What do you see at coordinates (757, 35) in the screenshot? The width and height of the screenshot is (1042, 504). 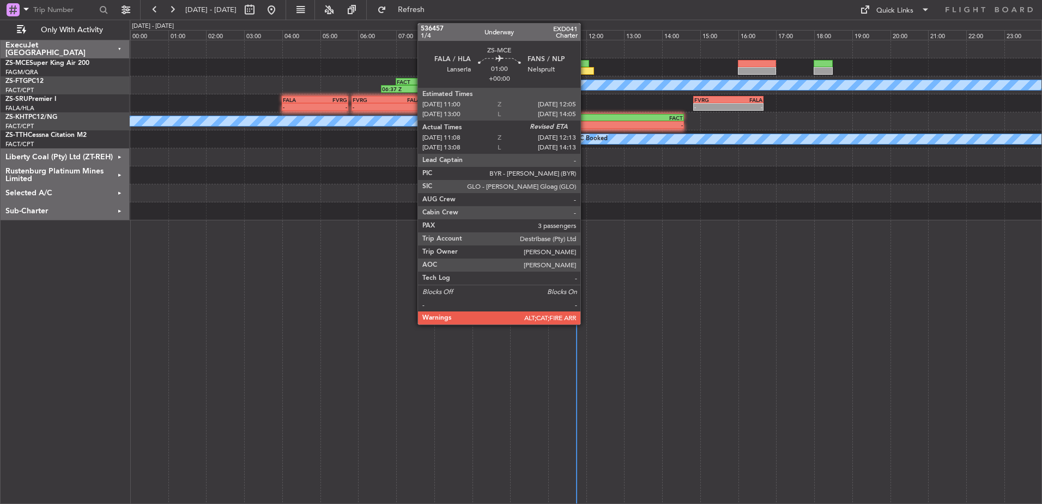 I see `div: 16:00` at bounding box center [757, 35].